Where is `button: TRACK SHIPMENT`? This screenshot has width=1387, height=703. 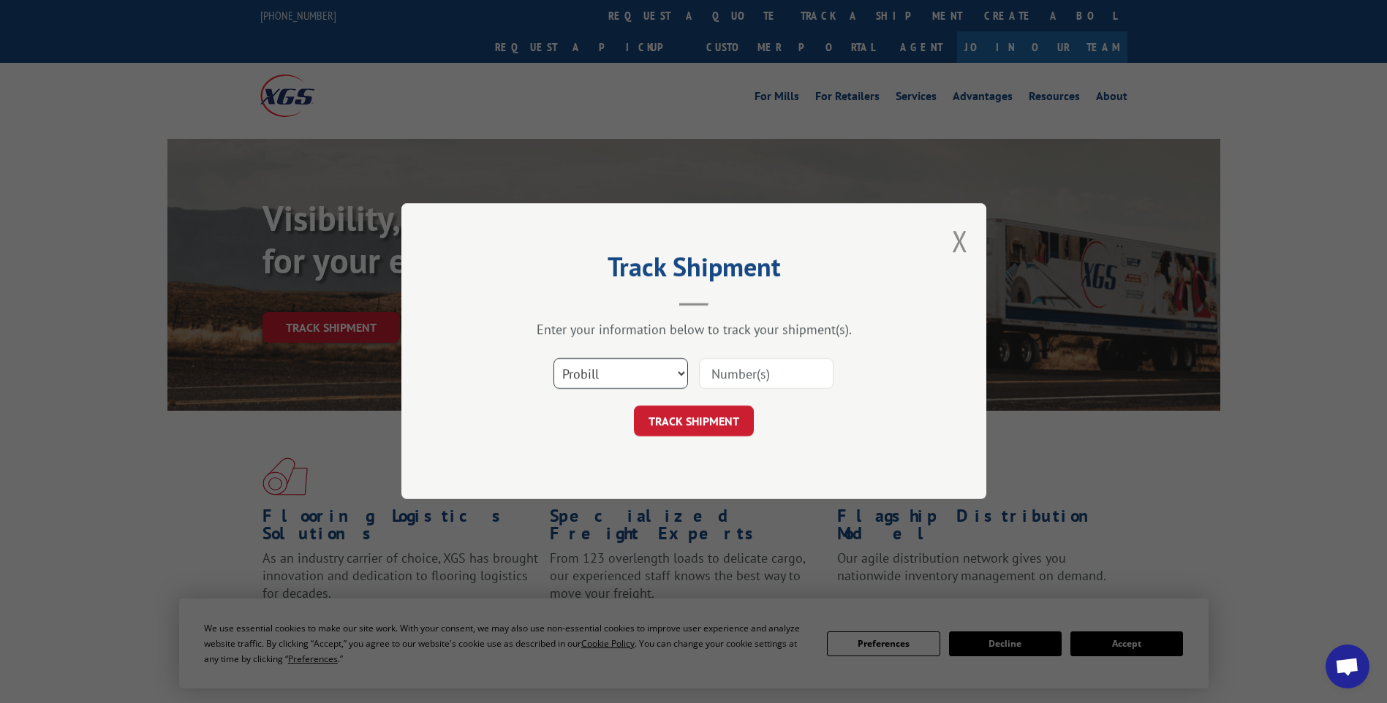
button: TRACK SHIPMENT is located at coordinates (694, 422).